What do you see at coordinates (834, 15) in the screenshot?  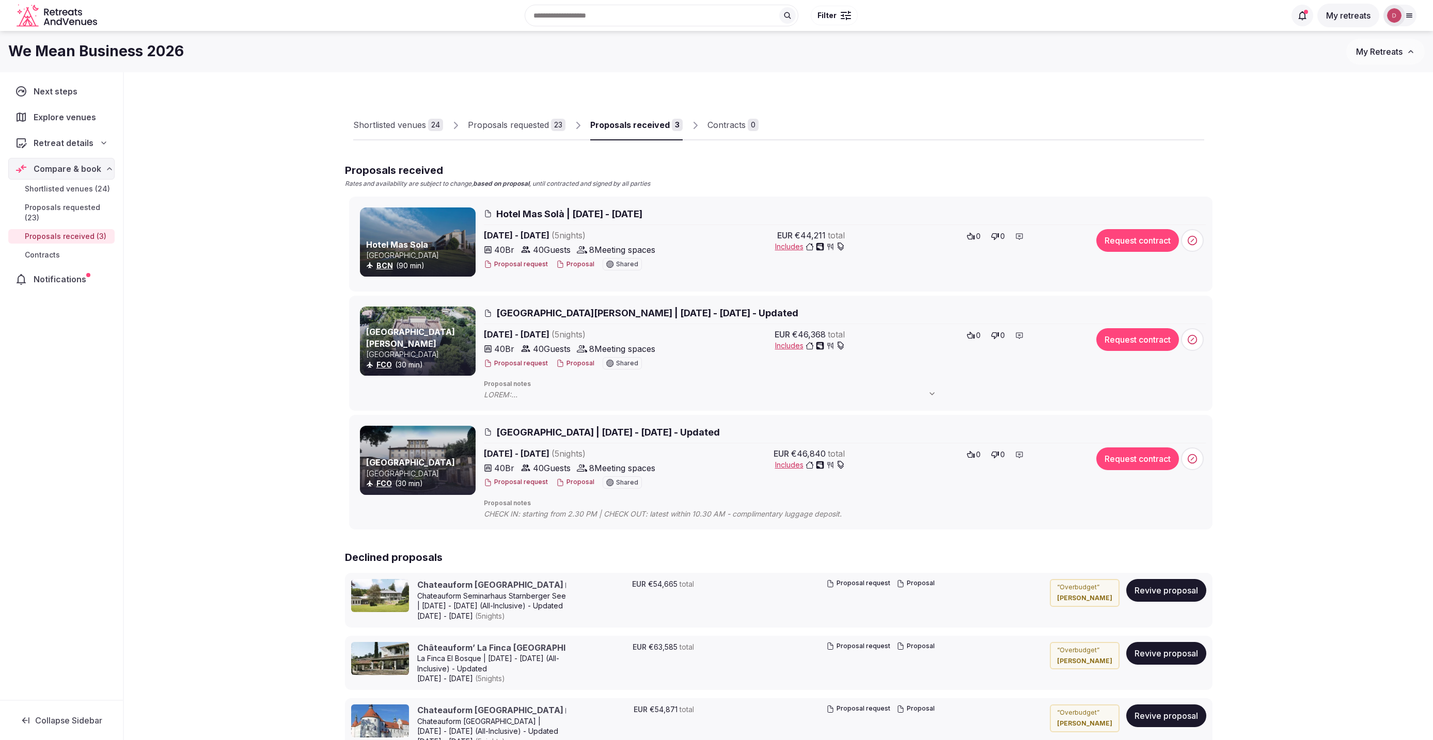 I see `button: Filter` at bounding box center [834, 15].